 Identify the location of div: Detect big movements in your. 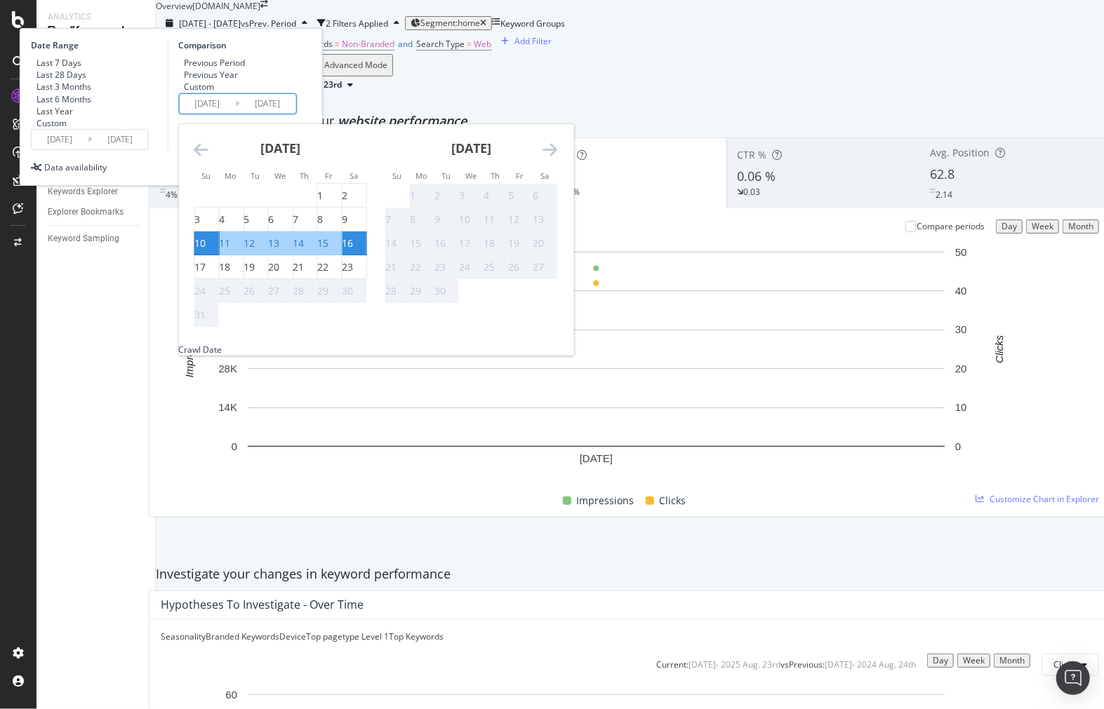
(629, 121).